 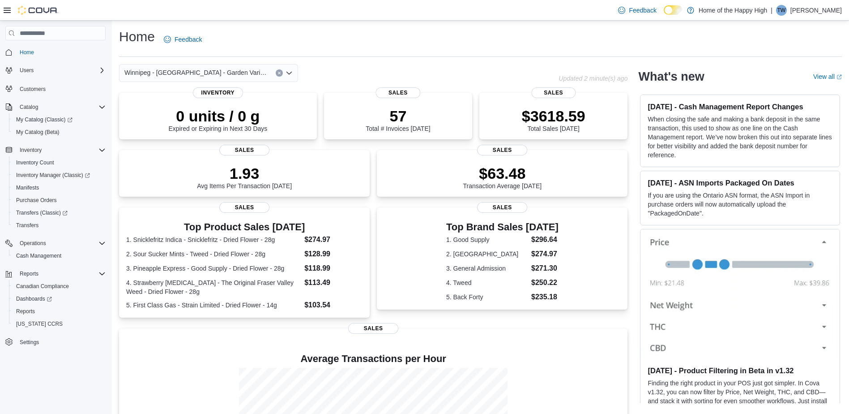 I want to click on svg: External link, so click(x=839, y=77).